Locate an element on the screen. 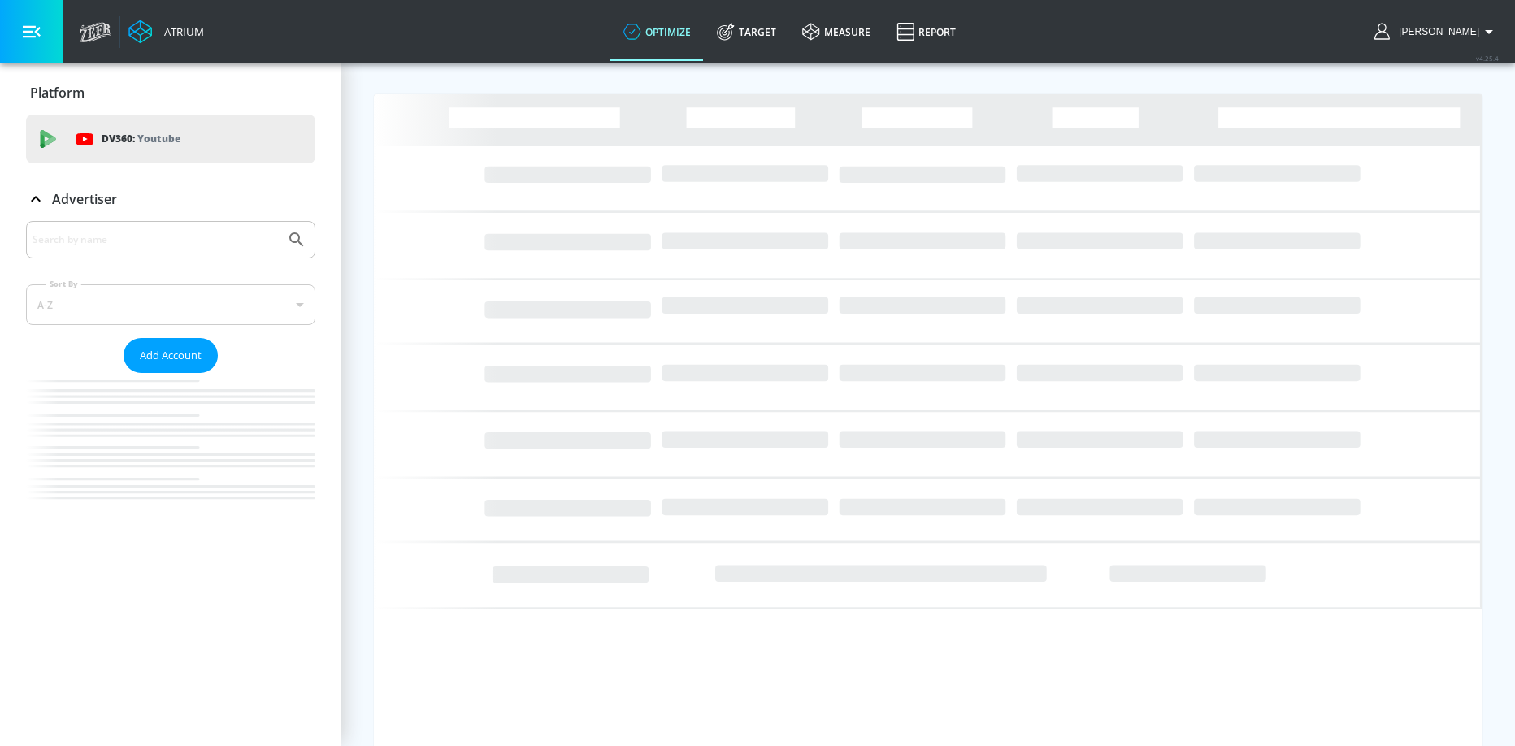 This screenshot has height=746, width=1515. p: Platform is located at coordinates (57, 93).